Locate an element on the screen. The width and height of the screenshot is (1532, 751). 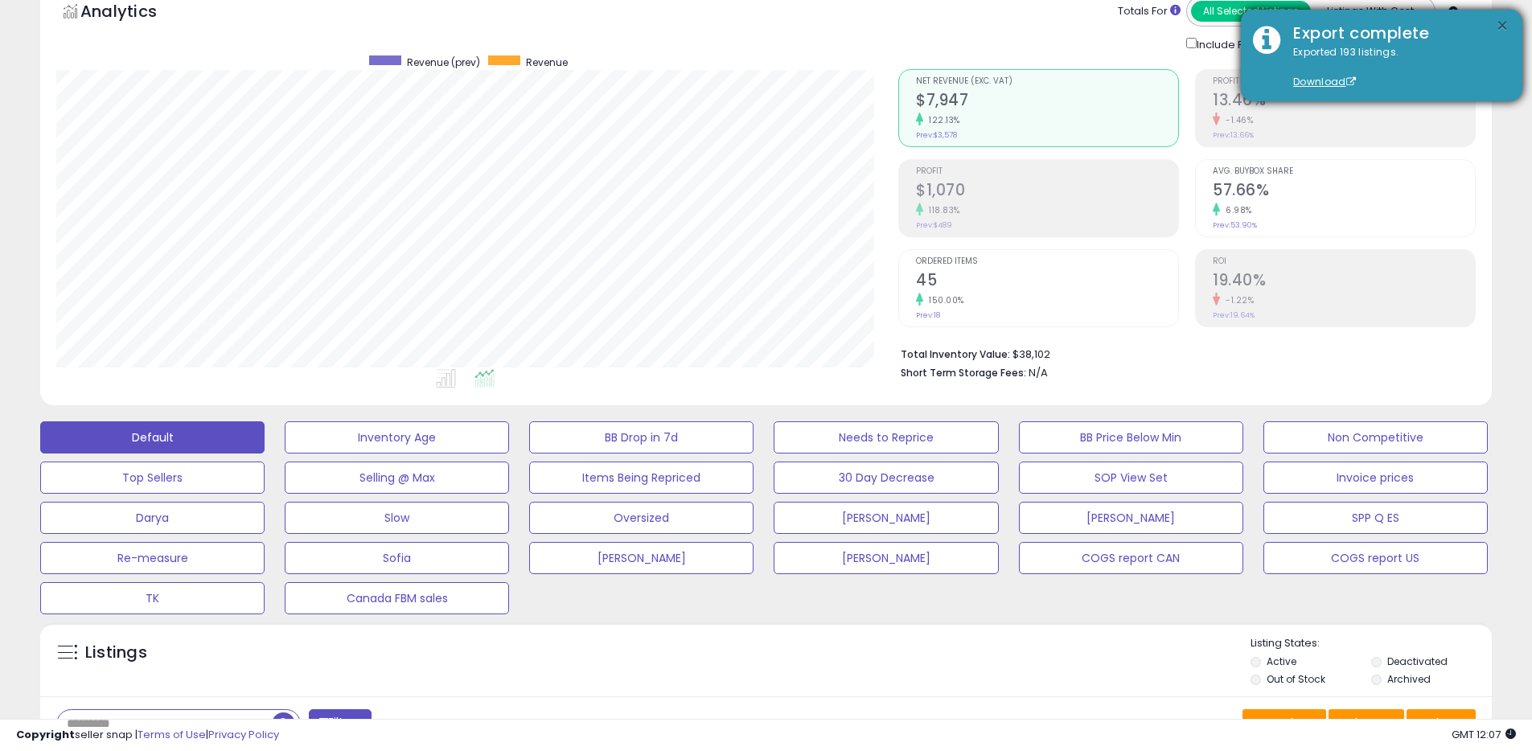
li: $38,102 is located at coordinates (1182, 353).